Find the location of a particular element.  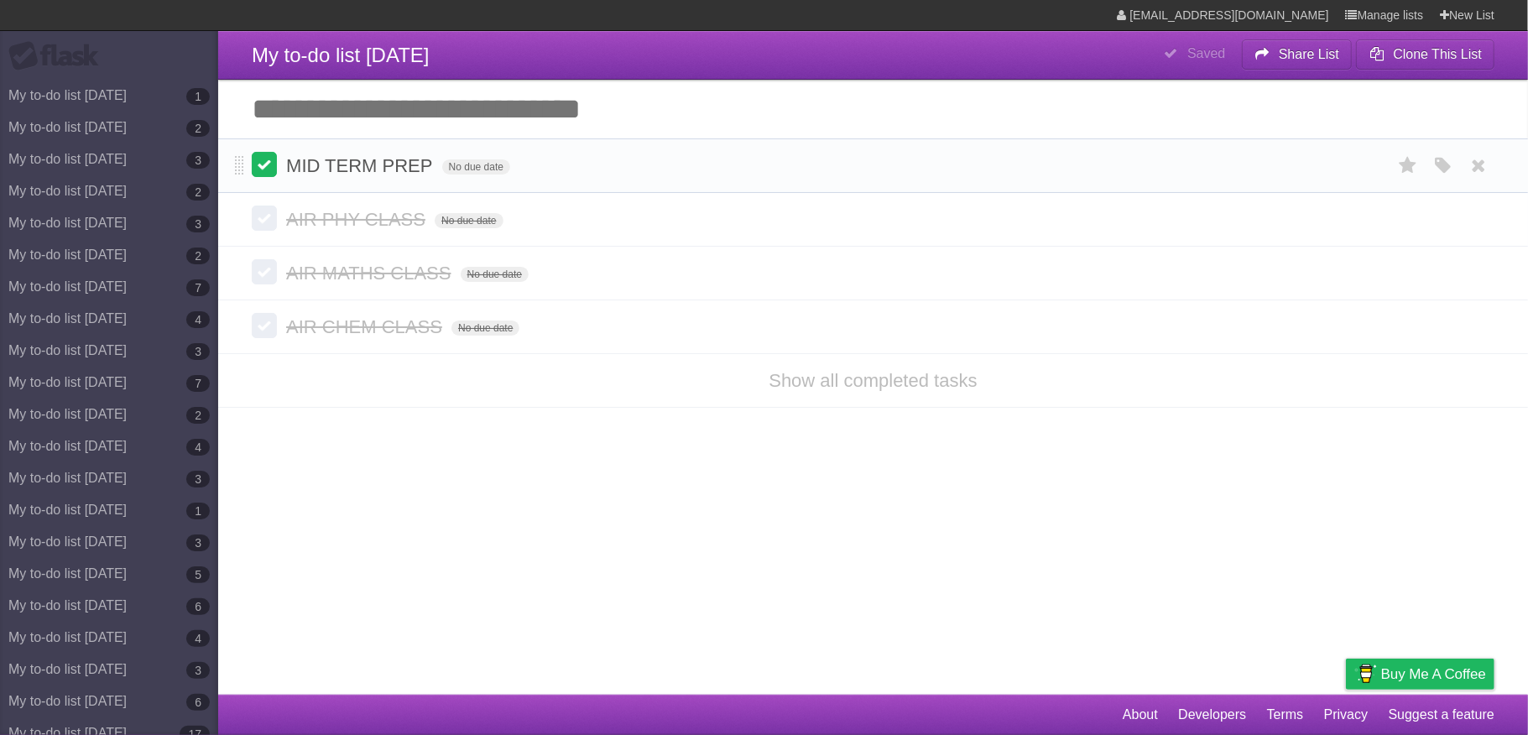

b: 5 is located at coordinates (198, 575).